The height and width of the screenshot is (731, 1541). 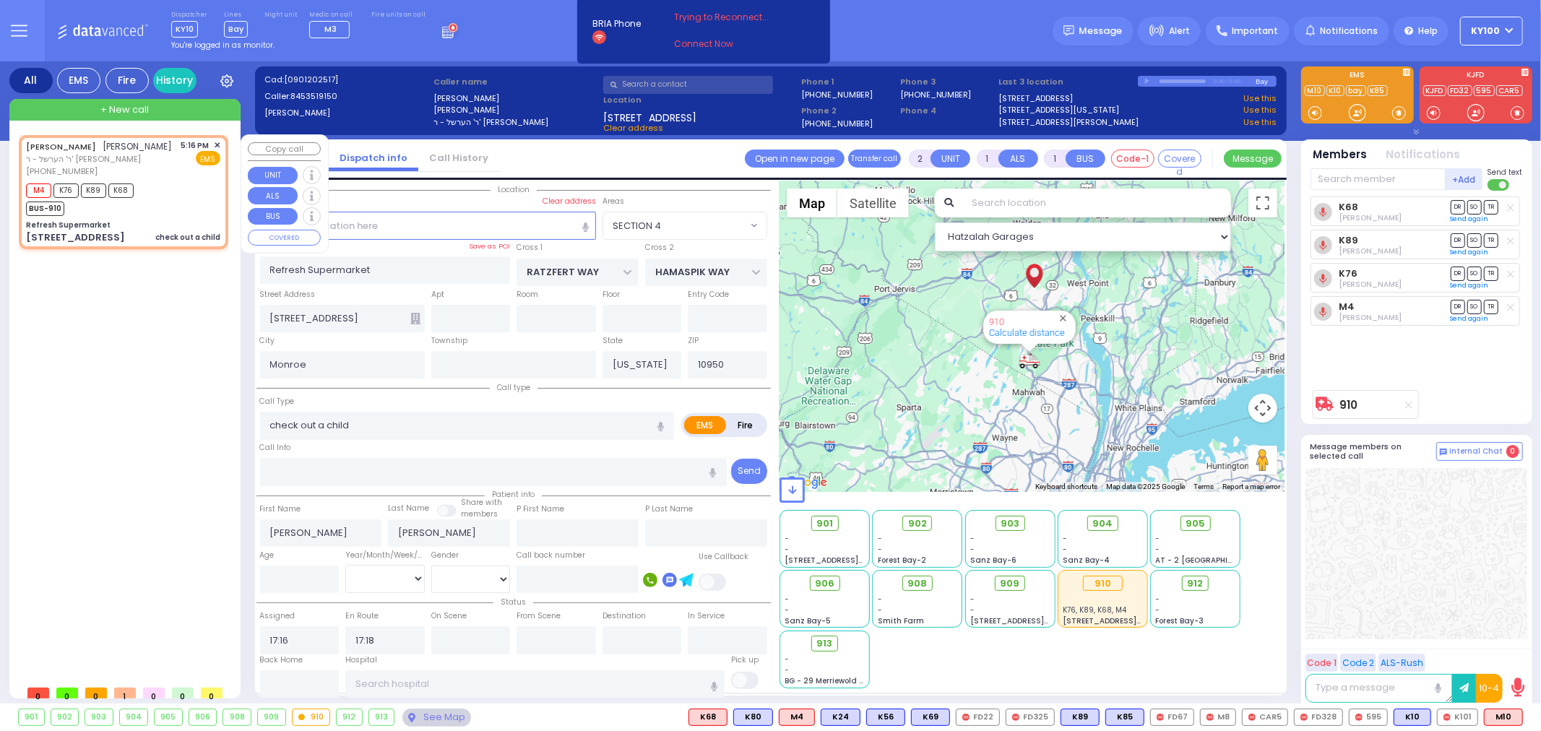 I want to click on span: Call type, so click(x=514, y=387).